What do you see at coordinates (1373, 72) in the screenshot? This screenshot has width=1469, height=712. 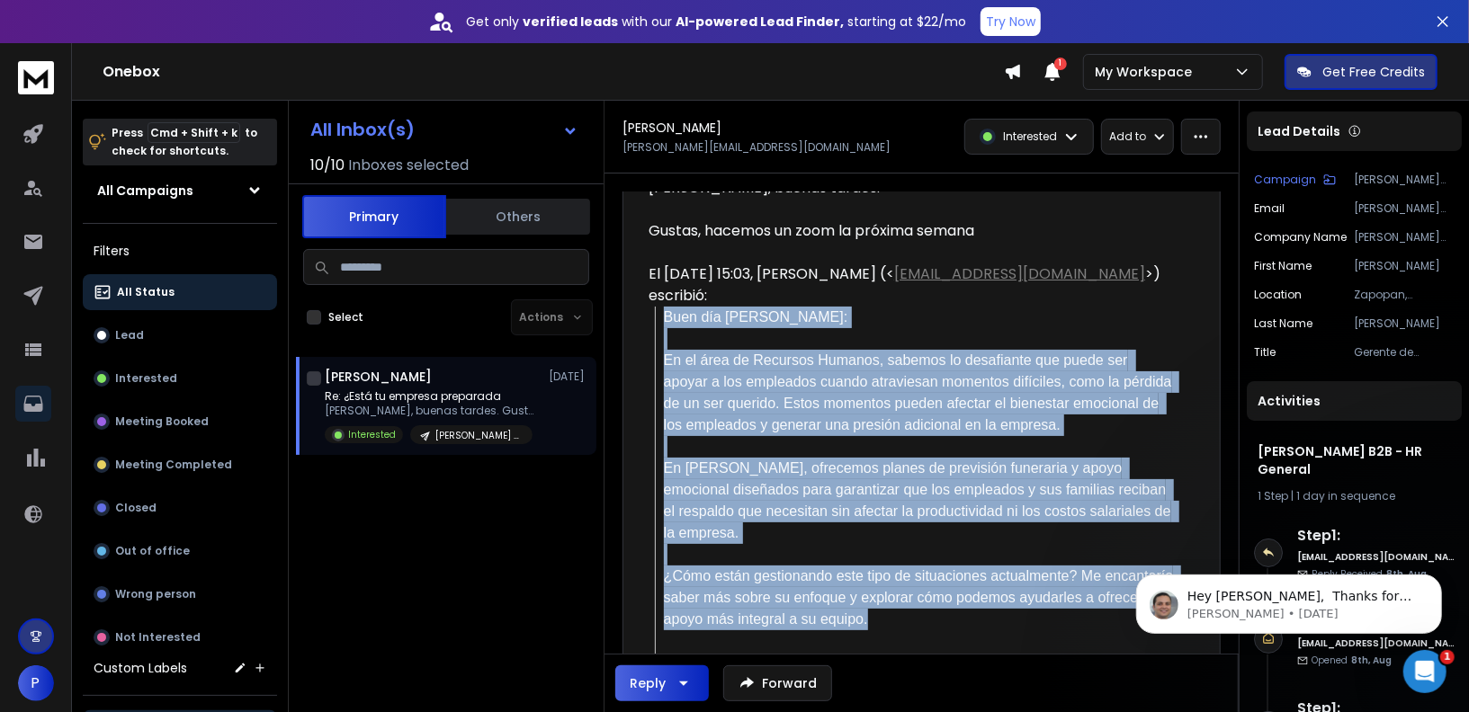 I see `p: Get Free Credits` at bounding box center [1373, 72].